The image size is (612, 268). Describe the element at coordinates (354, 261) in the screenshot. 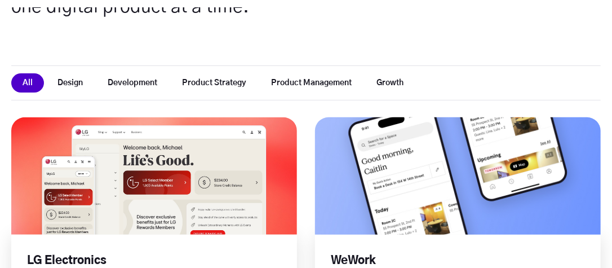

I see `a: WeWork` at that location.